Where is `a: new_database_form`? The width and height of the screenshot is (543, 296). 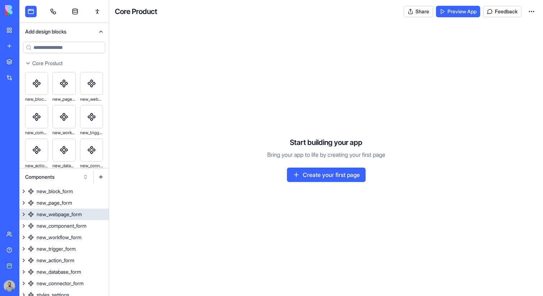 a: new_database_form is located at coordinates (64, 272).